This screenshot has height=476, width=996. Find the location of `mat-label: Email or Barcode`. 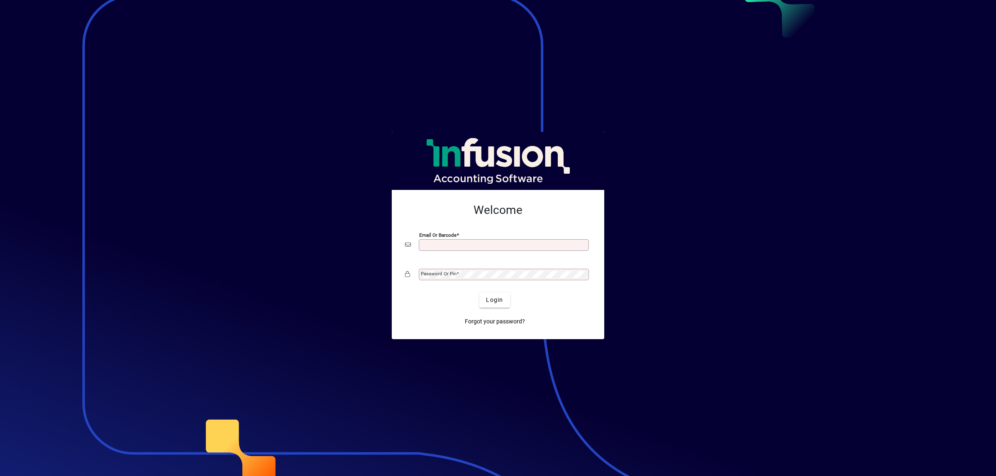

mat-label: Email or Barcode is located at coordinates (438, 235).